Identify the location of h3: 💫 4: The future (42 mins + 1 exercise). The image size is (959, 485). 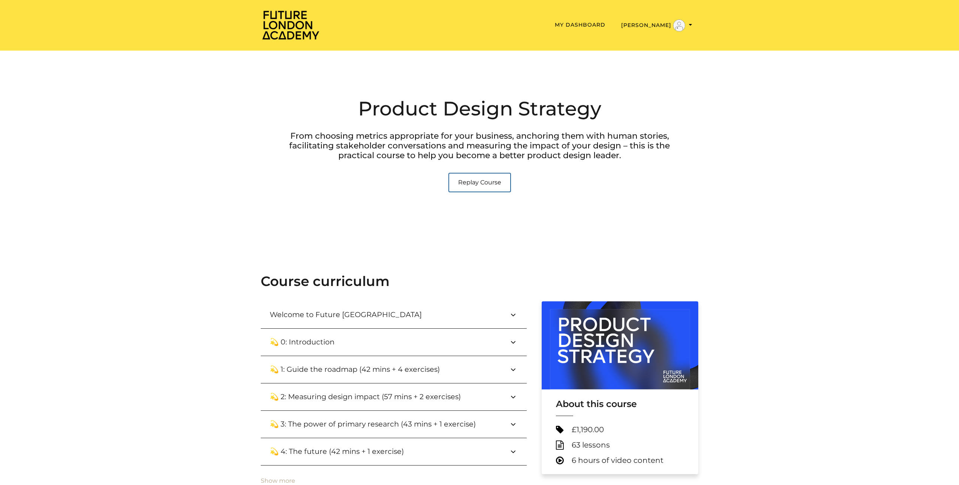
(343, 451).